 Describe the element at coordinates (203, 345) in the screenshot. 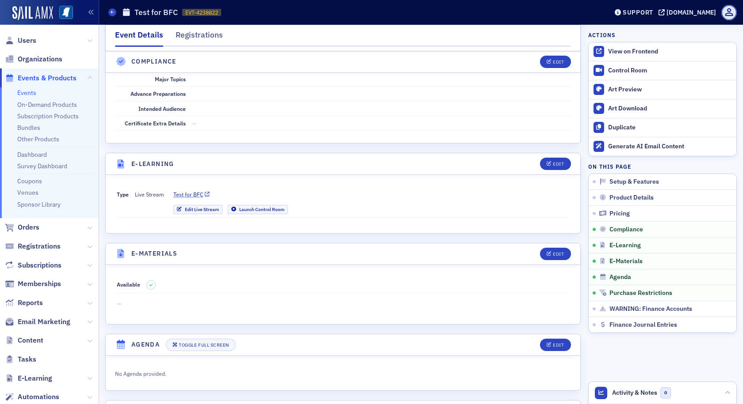

I see `div: Toggle Full Screen` at that location.